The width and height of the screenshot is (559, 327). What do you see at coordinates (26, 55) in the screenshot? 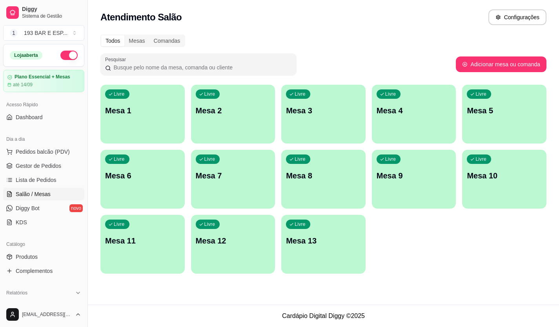
I see `div: Loja aberta` at bounding box center [26, 55].